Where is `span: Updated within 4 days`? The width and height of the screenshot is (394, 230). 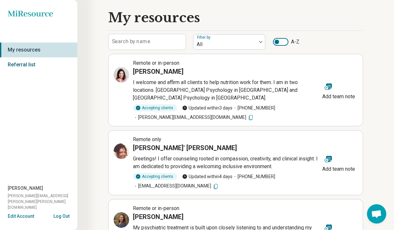
span: Updated within 4 days is located at coordinates (207, 176).